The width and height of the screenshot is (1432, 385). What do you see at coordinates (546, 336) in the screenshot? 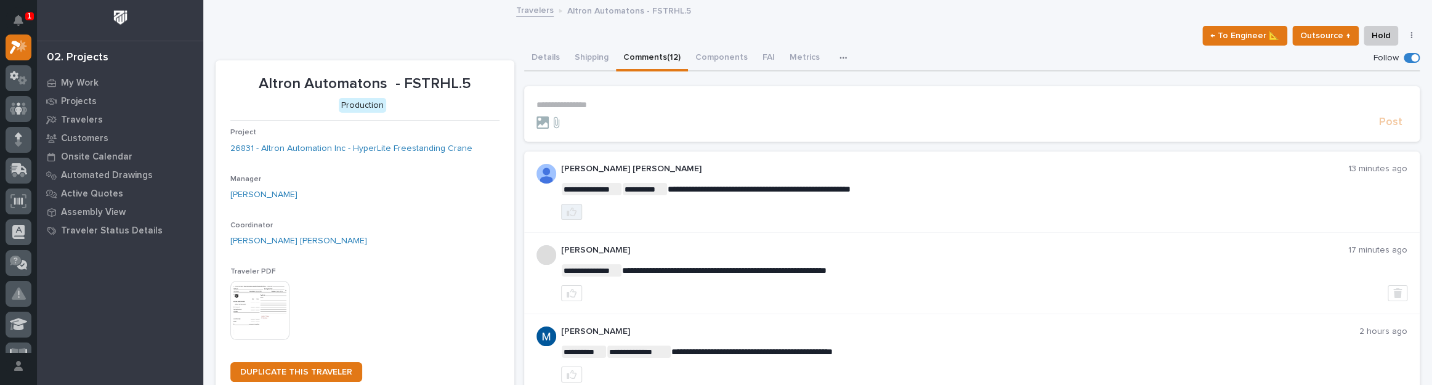
I see `img: ACg8ocIvjV8JvZpAypjhyiWMpaojd8dqkqUuCyfg92_2FdJdOC49qw=s96-c` at bounding box center [546, 336].